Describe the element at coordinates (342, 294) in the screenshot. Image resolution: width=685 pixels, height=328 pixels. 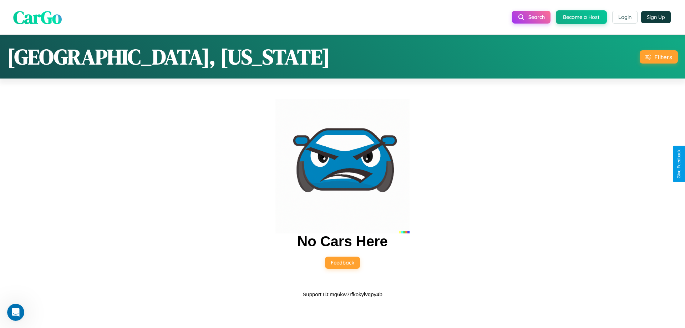
I see `p: Support ID: mg6kw7rfkokylvqpy4b` at that location.